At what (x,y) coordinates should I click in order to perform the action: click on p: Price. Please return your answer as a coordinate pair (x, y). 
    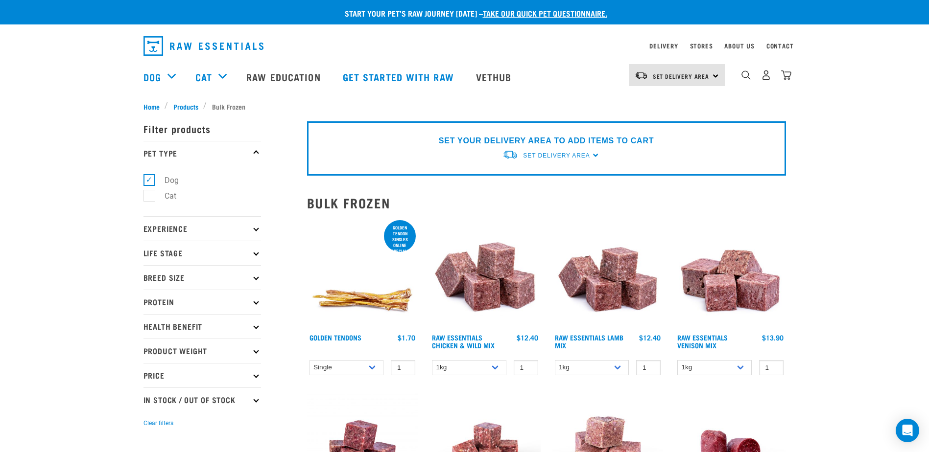
    Looking at the image, I should click on (202, 376).